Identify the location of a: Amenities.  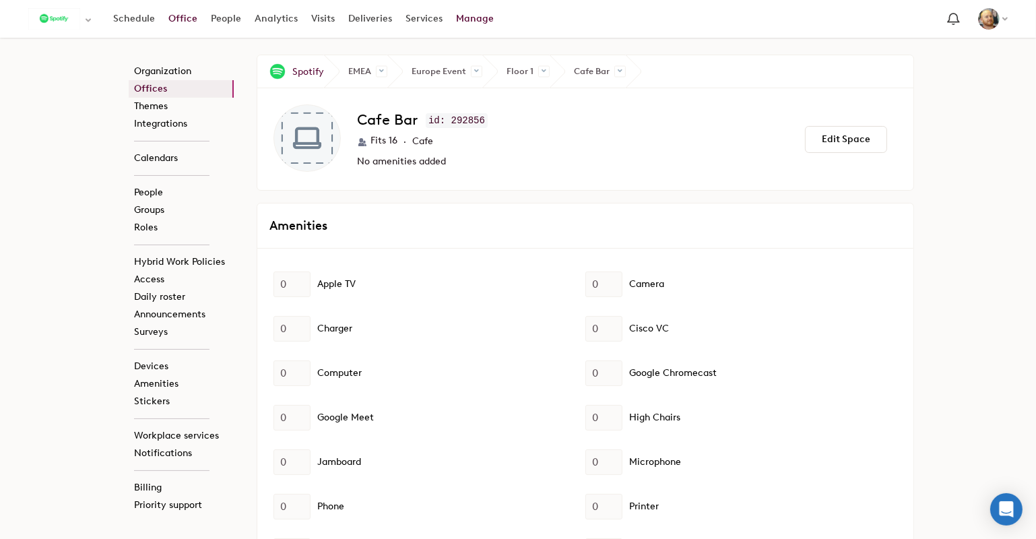
(181, 384).